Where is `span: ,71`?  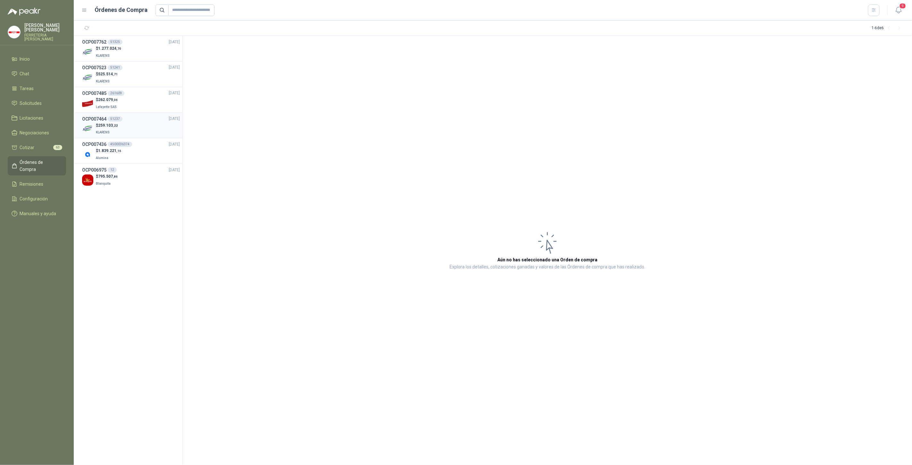
span: ,71 is located at coordinates (115, 74).